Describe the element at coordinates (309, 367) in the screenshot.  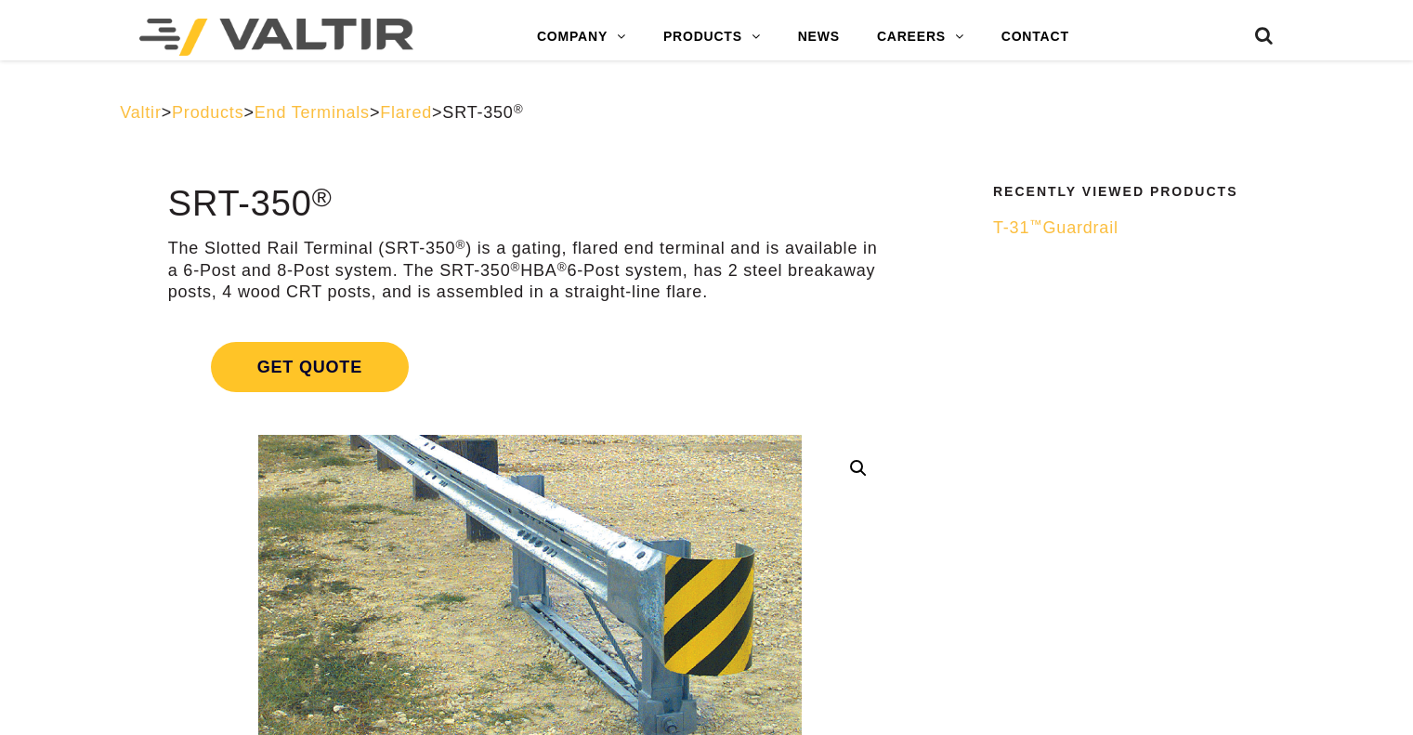
I see `span: Get Quote` at that location.